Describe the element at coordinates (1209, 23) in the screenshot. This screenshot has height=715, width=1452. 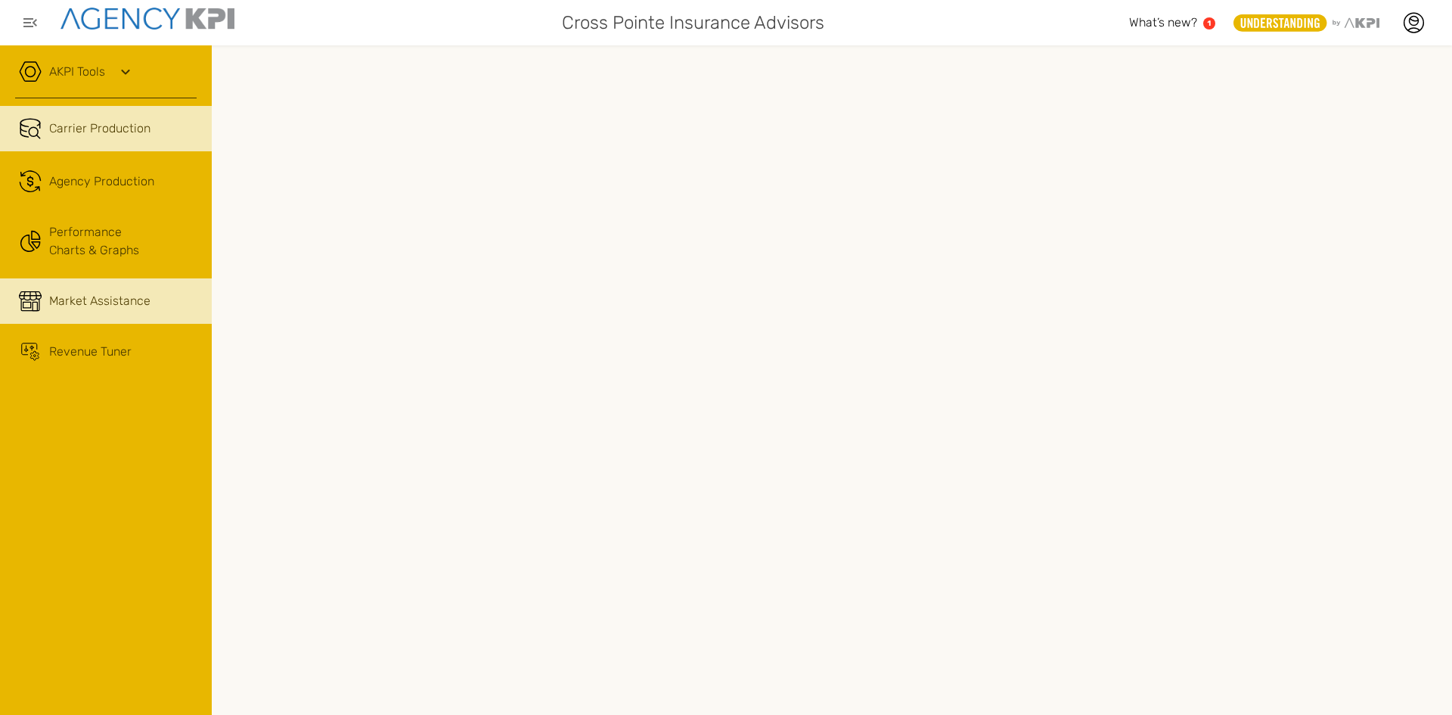
I see `a: 1` at that location.